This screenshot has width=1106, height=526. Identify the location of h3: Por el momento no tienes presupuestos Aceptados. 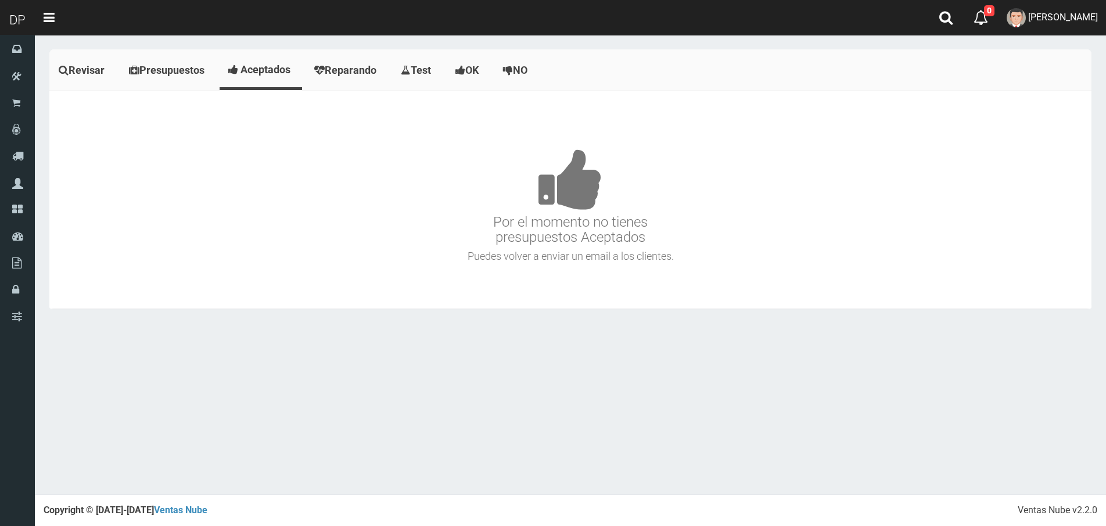
(570, 179).